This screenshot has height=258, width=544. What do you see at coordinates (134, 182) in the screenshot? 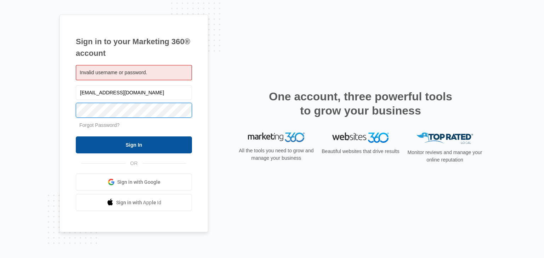
I see `a: Sign in with Google` at bounding box center [134, 182].